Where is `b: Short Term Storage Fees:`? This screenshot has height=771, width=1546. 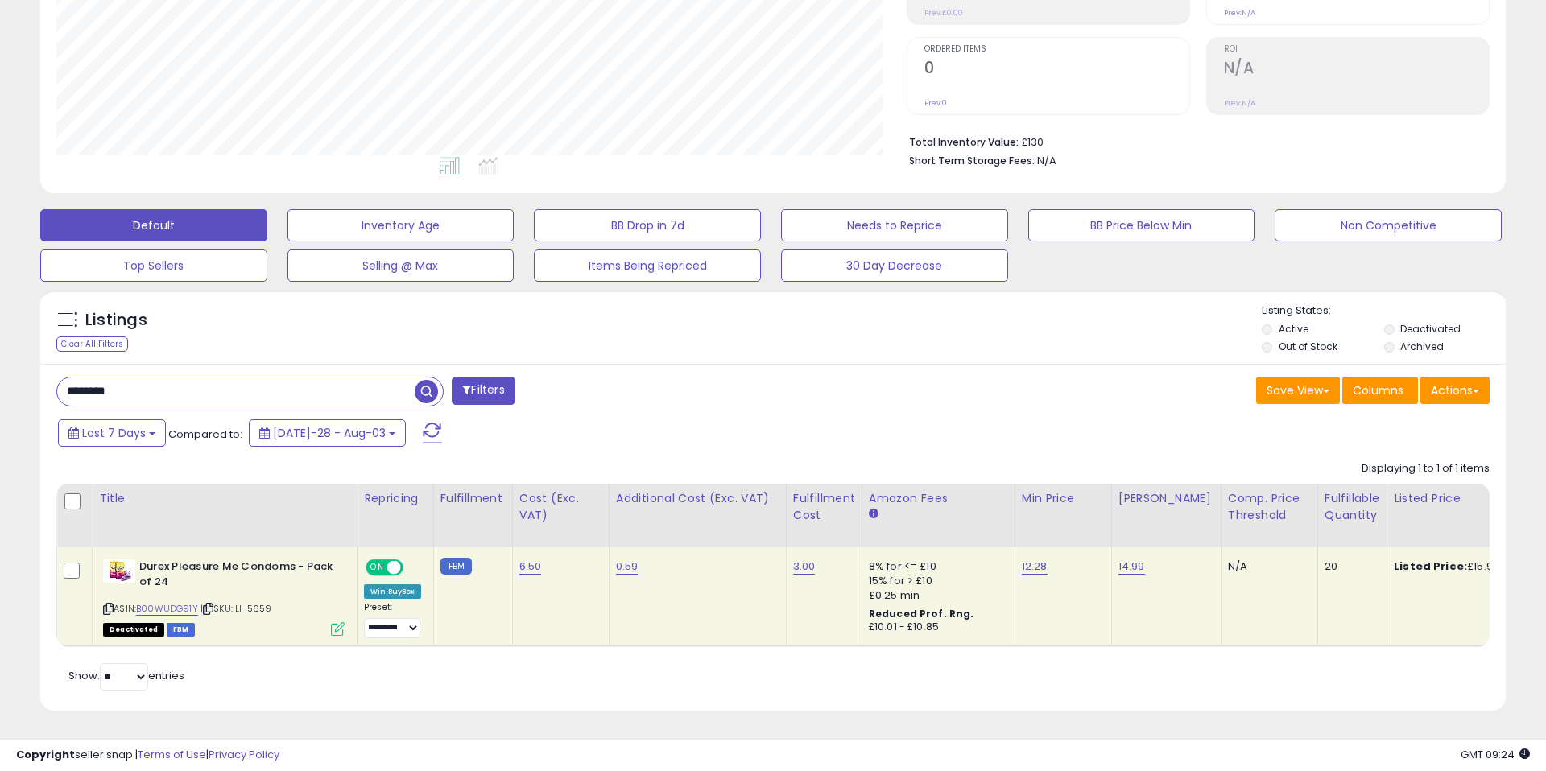 b: Short Term Storage Fees: is located at coordinates (972, 160).